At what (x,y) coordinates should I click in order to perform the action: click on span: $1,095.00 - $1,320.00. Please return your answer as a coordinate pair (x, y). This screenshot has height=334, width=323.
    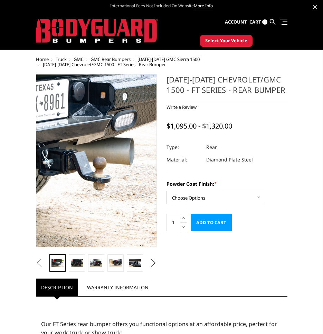
    Looking at the image, I should click on (200, 126).